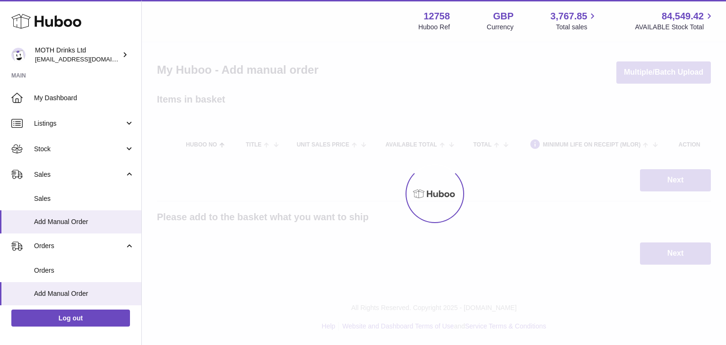  I want to click on a: Log out, so click(70, 318).